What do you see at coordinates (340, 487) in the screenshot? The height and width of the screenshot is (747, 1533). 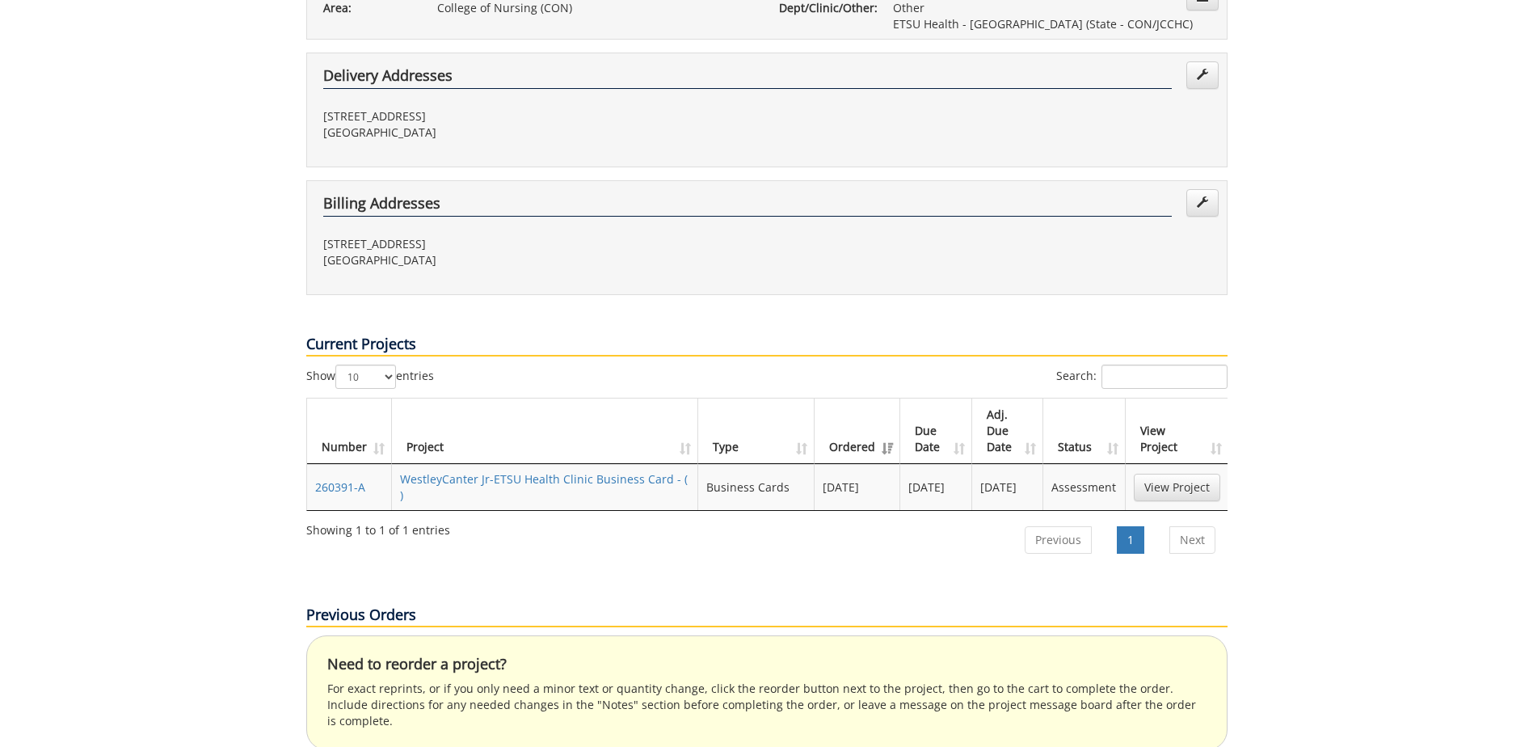 I see `a: 260391-A` at bounding box center [340, 487].